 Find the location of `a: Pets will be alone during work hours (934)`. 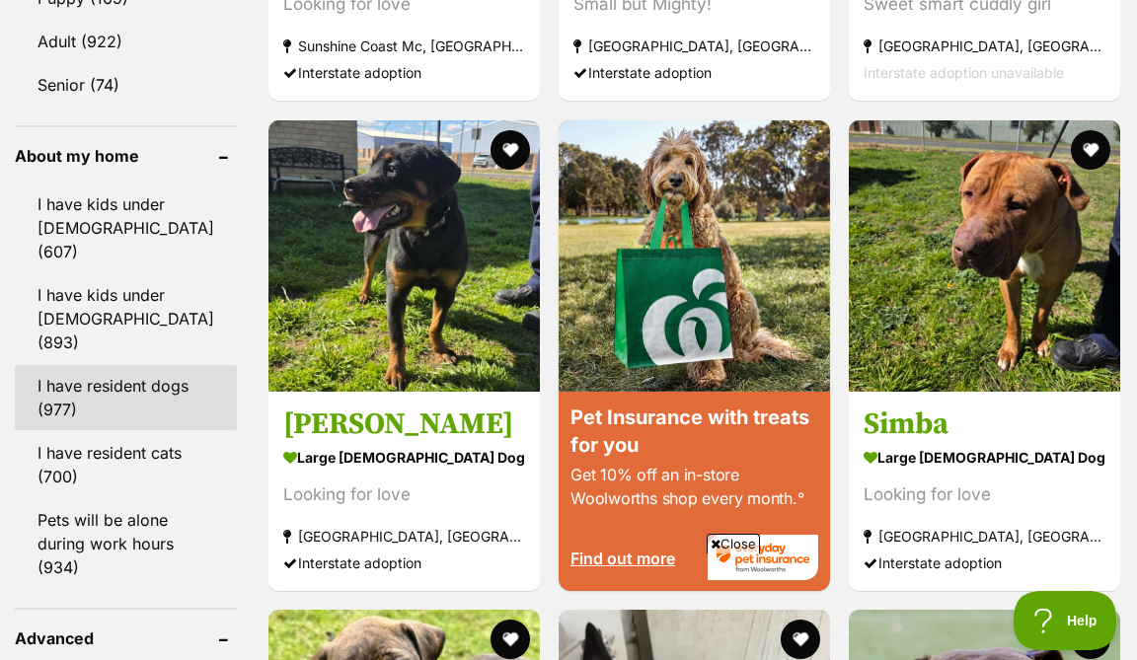

a: Pets will be alone during work hours (934) is located at coordinates (125, 544).